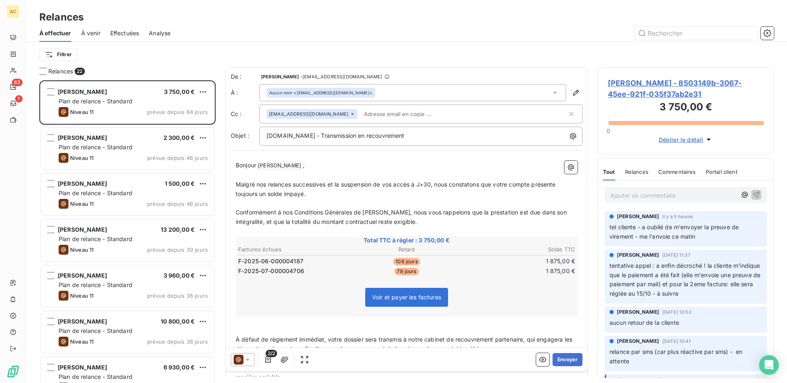 This screenshot has width=787, height=383. What do you see at coordinates (179, 367) in the screenshot?
I see `span: 6 930,00 €` at bounding box center [179, 367].